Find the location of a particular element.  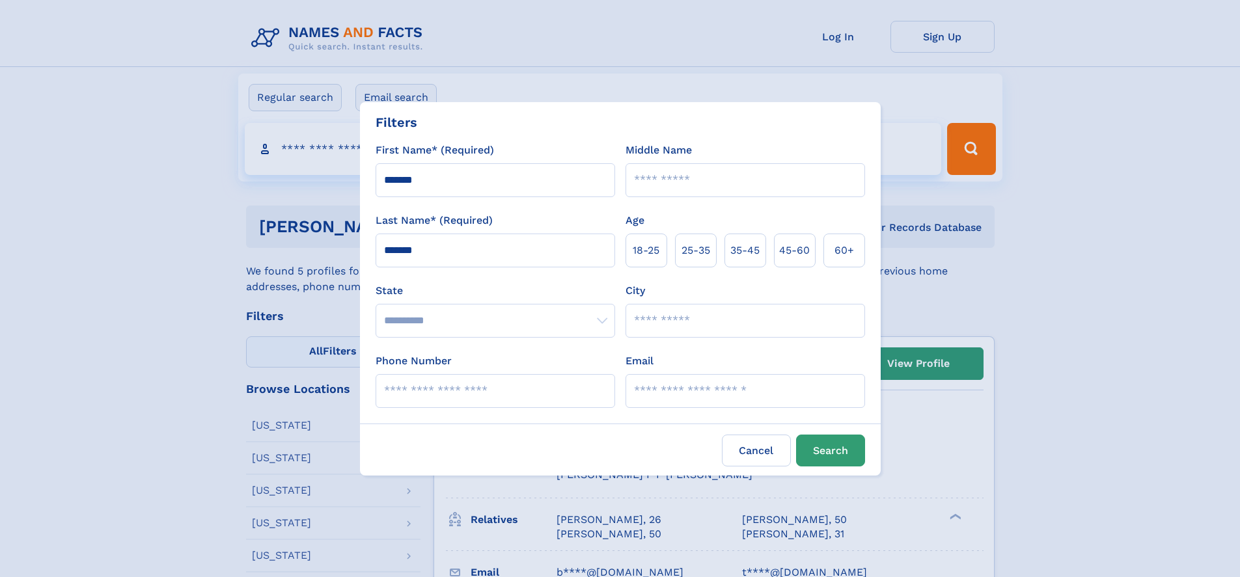

label: City is located at coordinates (635, 291).